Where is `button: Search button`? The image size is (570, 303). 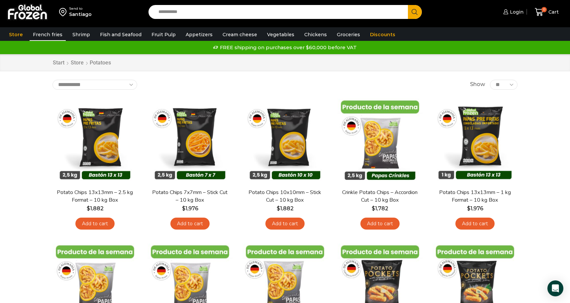 button: Search button is located at coordinates (415, 12).